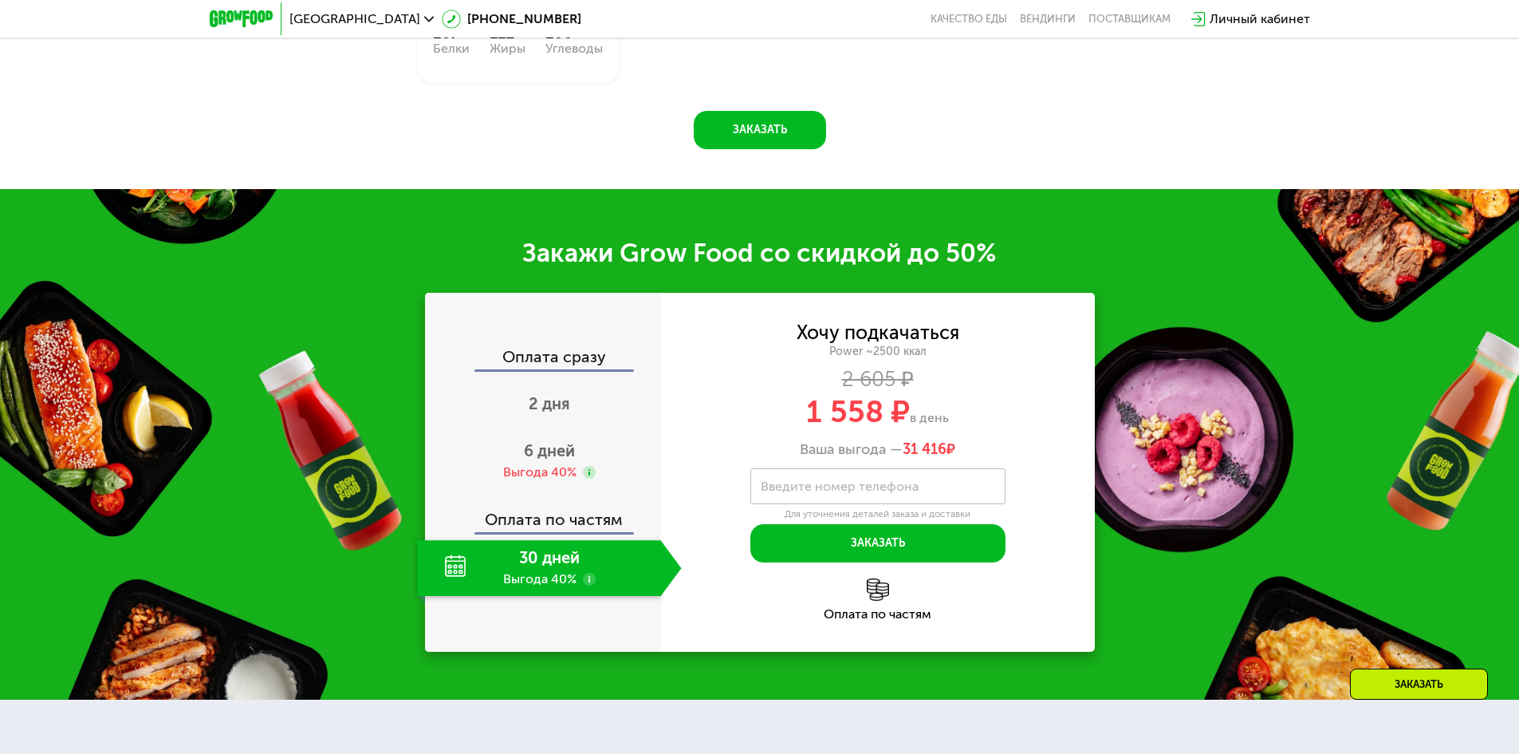  Describe the element at coordinates (878, 514) in the screenshot. I see `div: Для уточнения деталей заказа и доставки` at that location.